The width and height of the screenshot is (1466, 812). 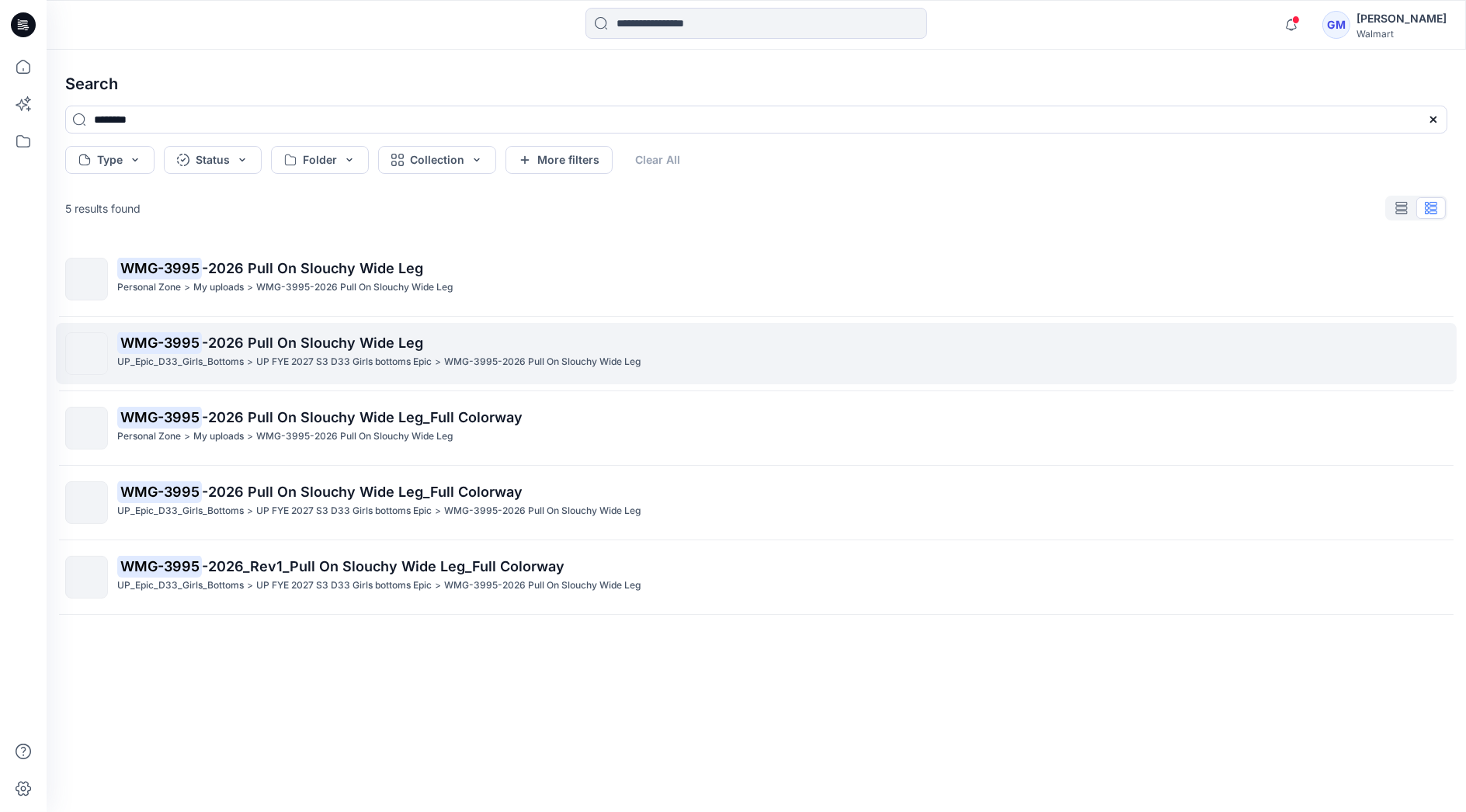 I want to click on div: Walmart, so click(x=1402, y=34).